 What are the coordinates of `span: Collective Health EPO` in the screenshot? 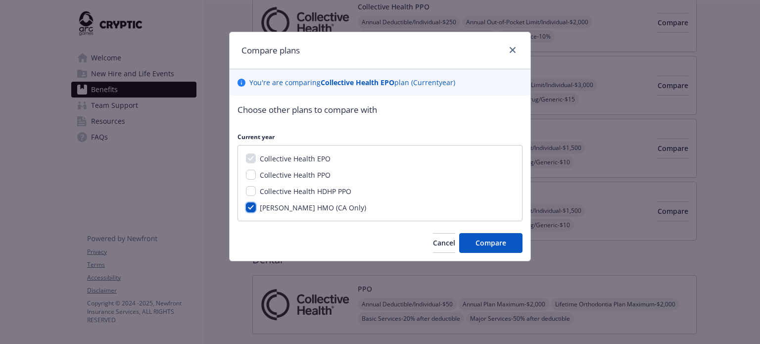 It's located at (295, 158).